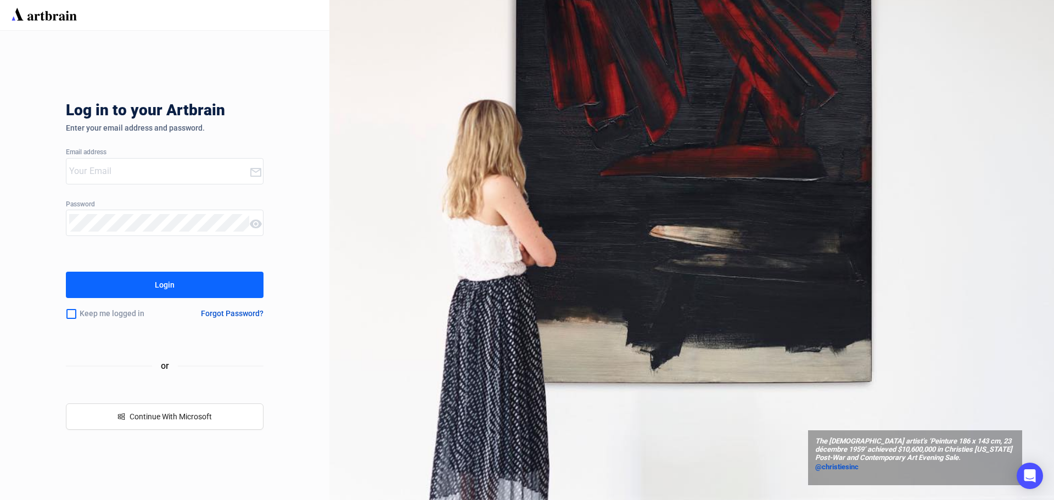 Image resolution: width=1054 pixels, height=500 pixels. I want to click on span: @christiesinc, so click(837, 467).